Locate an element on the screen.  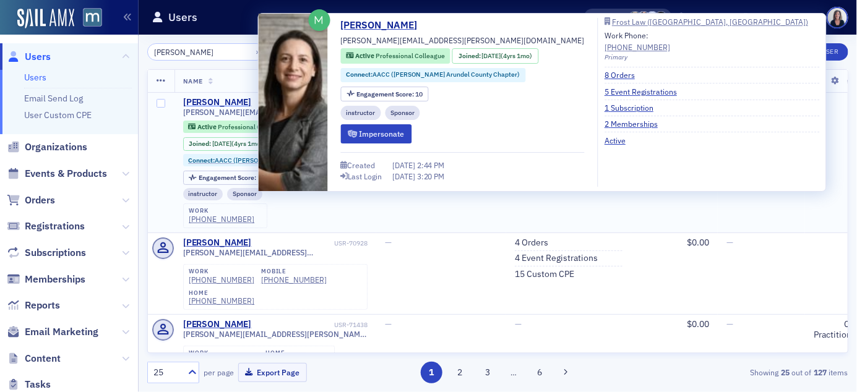
a: 8 Orders is located at coordinates (625, 75).